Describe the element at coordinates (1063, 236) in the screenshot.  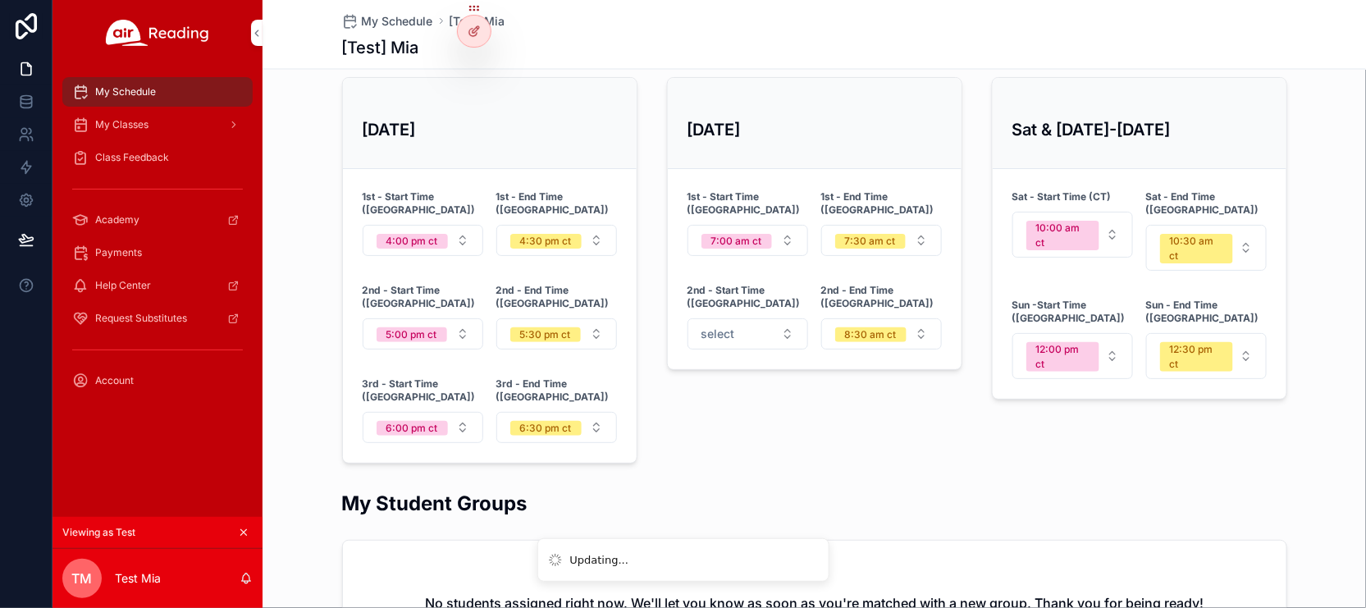
I see `div: 10:00 am ct` at that location.